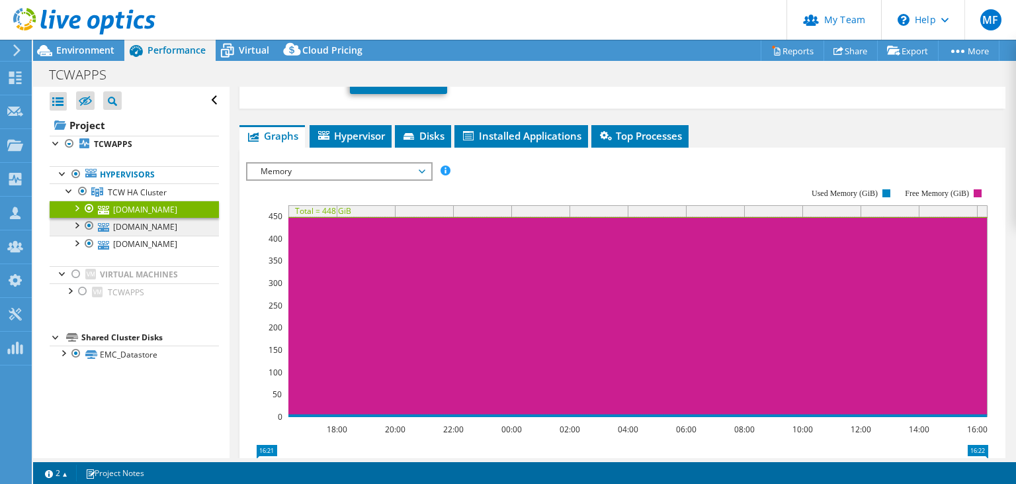  Describe the element at coordinates (845, 193) in the screenshot. I see `text: Used Memory (GiB)` at that location.